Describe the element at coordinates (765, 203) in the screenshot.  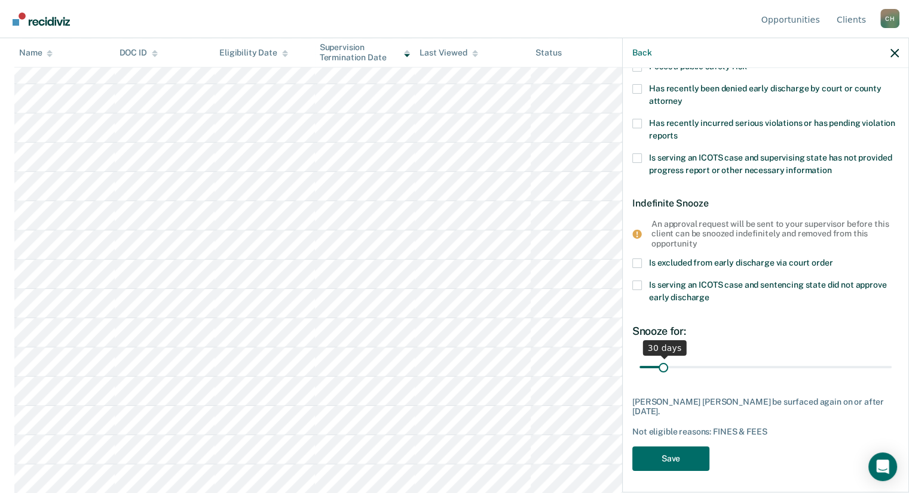
I see `div: Indefinite Snooze` at that location.